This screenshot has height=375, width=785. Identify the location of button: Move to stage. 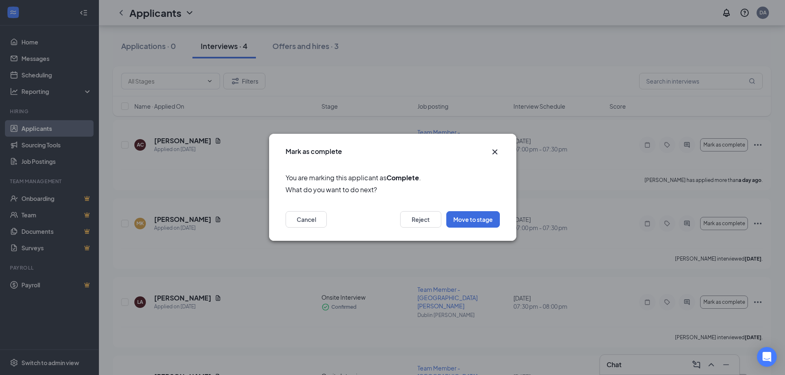
(473, 220).